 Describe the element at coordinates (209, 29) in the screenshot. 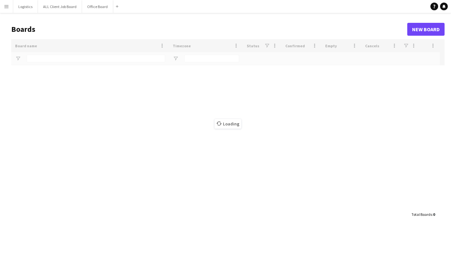

I see `h1: Boards` at that location.